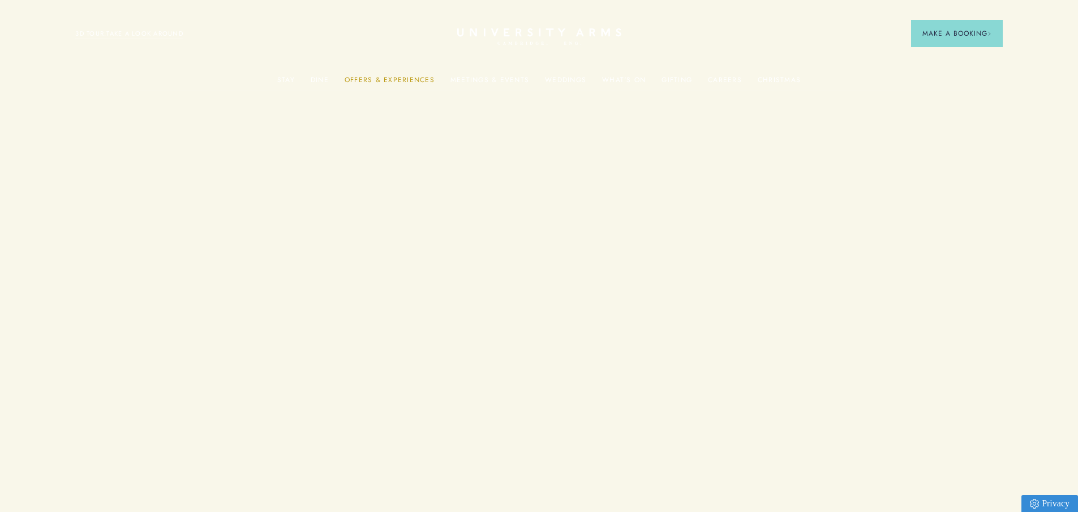  What do you see at coordinates (990, 33) in the screenshot?
I see `img: Arrow icon` at bounding box center [990, 33].